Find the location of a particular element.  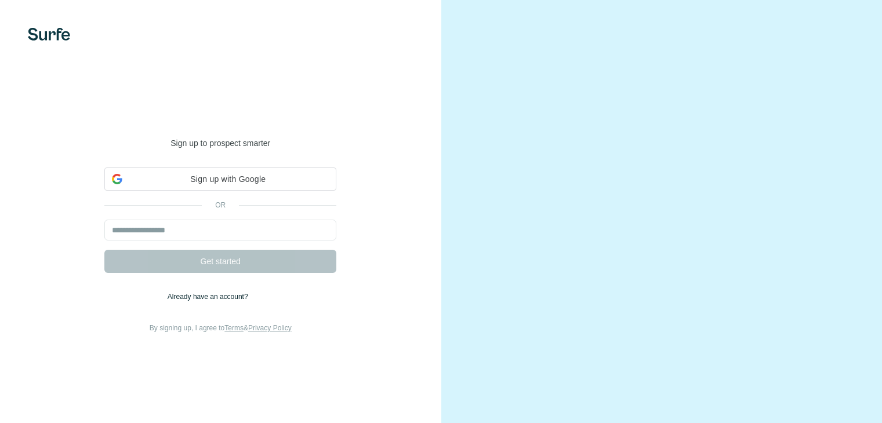

a: Sign in is located at coordinates (262, 297).